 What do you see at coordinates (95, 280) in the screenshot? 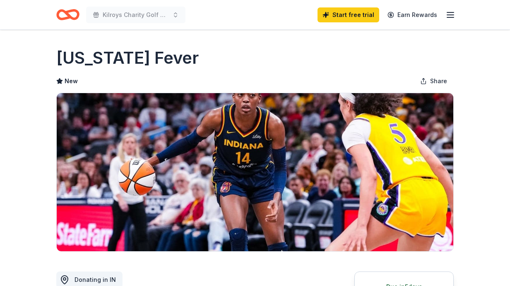
I see `span: Donating in IN` at bounding box center [95, 280].